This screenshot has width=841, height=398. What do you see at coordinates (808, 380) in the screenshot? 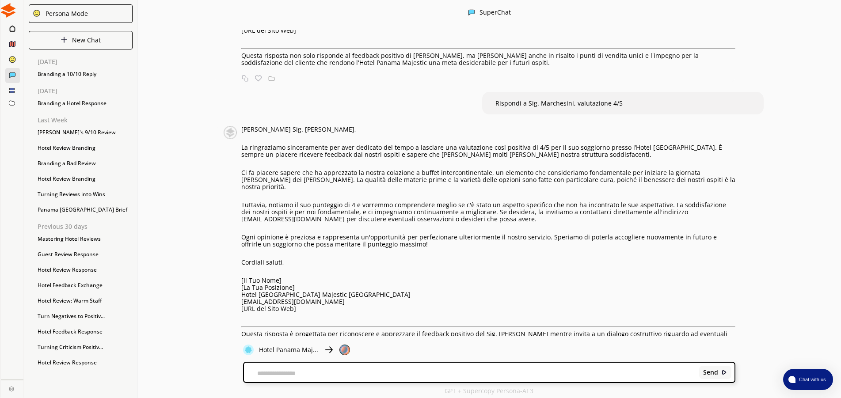
I see `button: atlas-launcher` at bounding box center [808, 380].